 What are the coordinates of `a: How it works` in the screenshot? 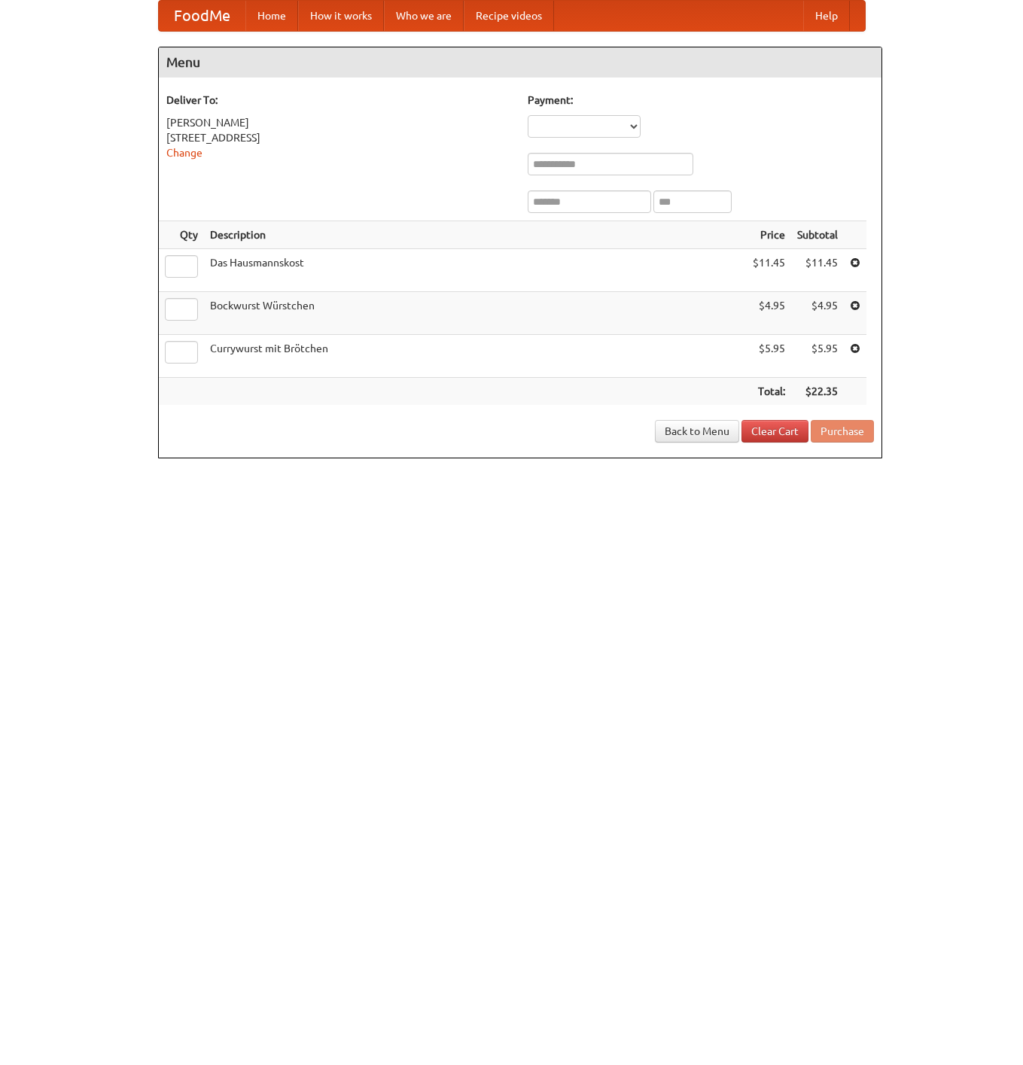 It's located at (341, 16).